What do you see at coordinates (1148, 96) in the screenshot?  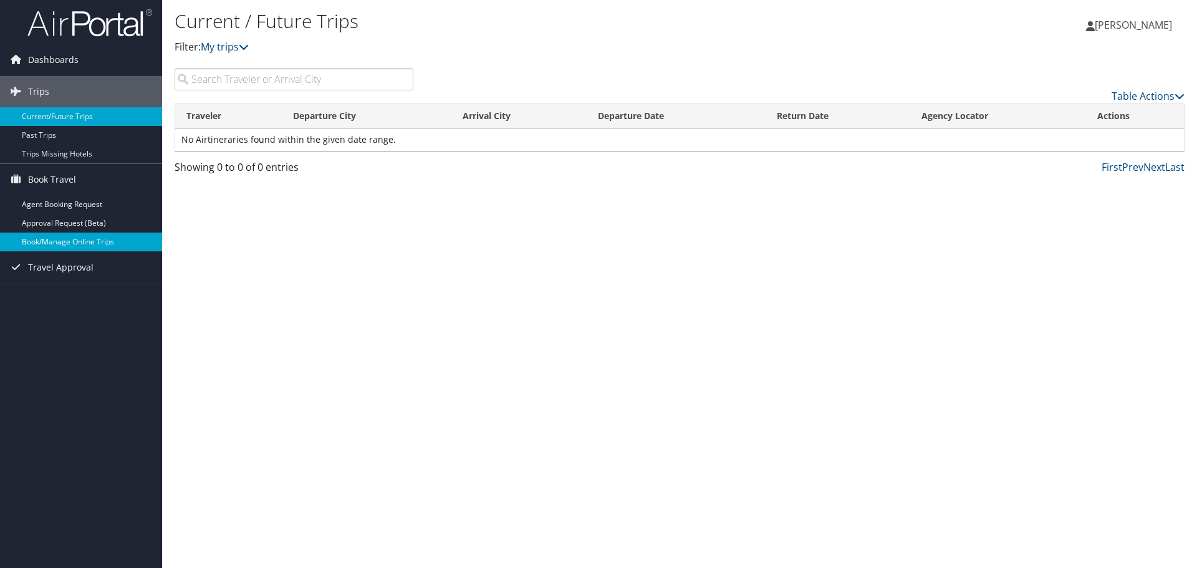 I see `a: Table Actions` at bounding box center [1148, 96].